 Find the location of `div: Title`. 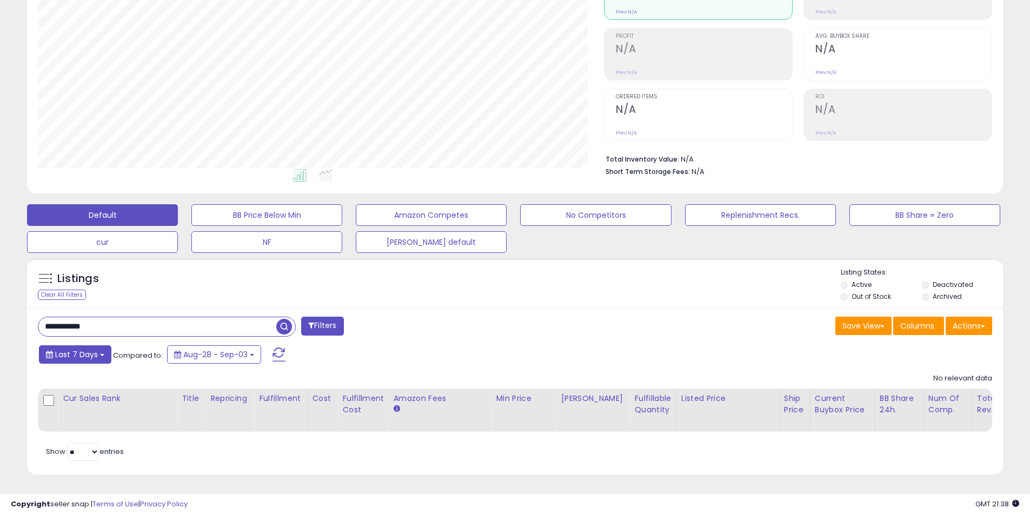

div: Title is located at coordinates (191, 398).